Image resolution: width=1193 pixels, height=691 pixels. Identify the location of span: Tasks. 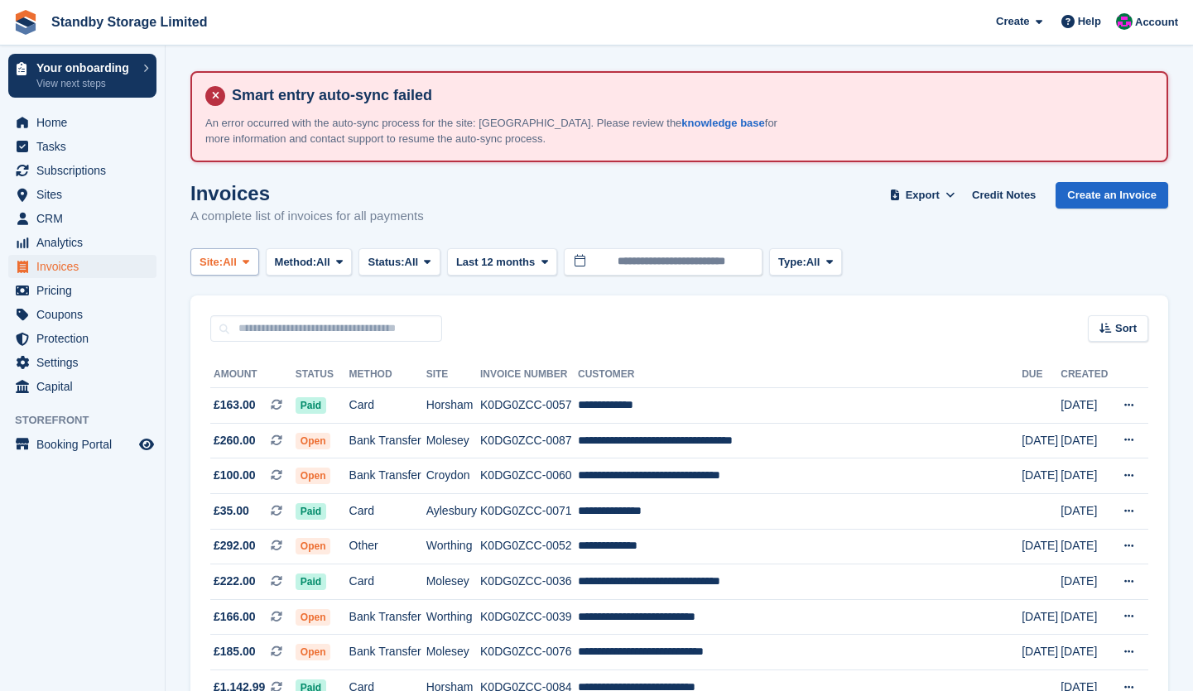
(86, 147).